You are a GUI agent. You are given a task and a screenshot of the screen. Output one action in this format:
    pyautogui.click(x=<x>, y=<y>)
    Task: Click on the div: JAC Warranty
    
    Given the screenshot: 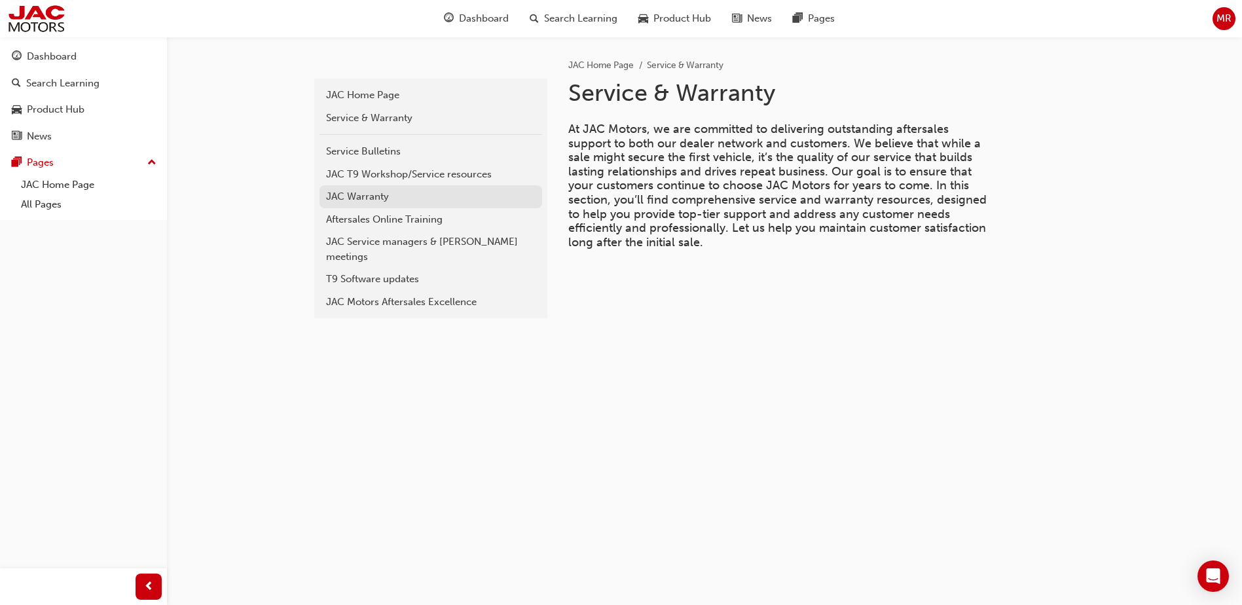 What is the action you would take?
    pyautogui.click(x=431, y=196)
    